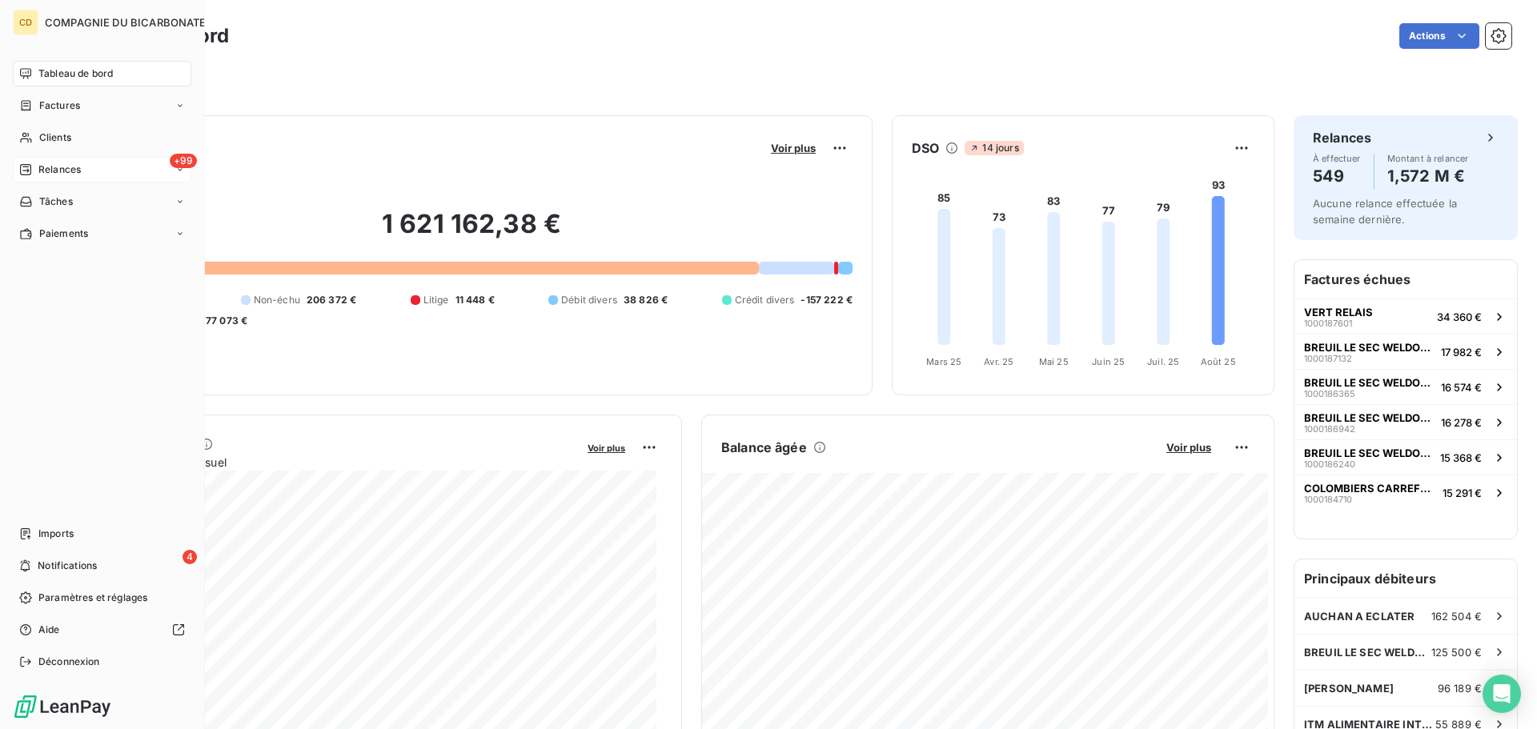  What do you see at coordinates (102, 598) in the screenshot?
I see `a: Paramètres et réglages` at bounding box center [102, 598].